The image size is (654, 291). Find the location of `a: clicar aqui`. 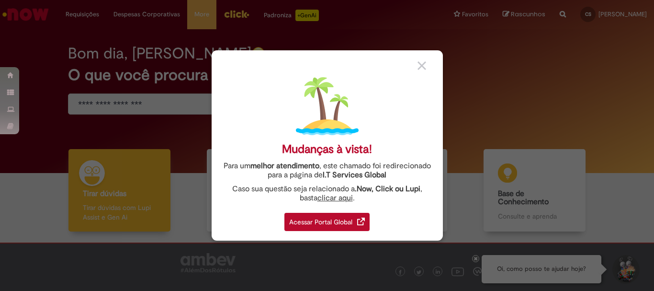

a: clicar aqui is located at coordinates (335, 195).